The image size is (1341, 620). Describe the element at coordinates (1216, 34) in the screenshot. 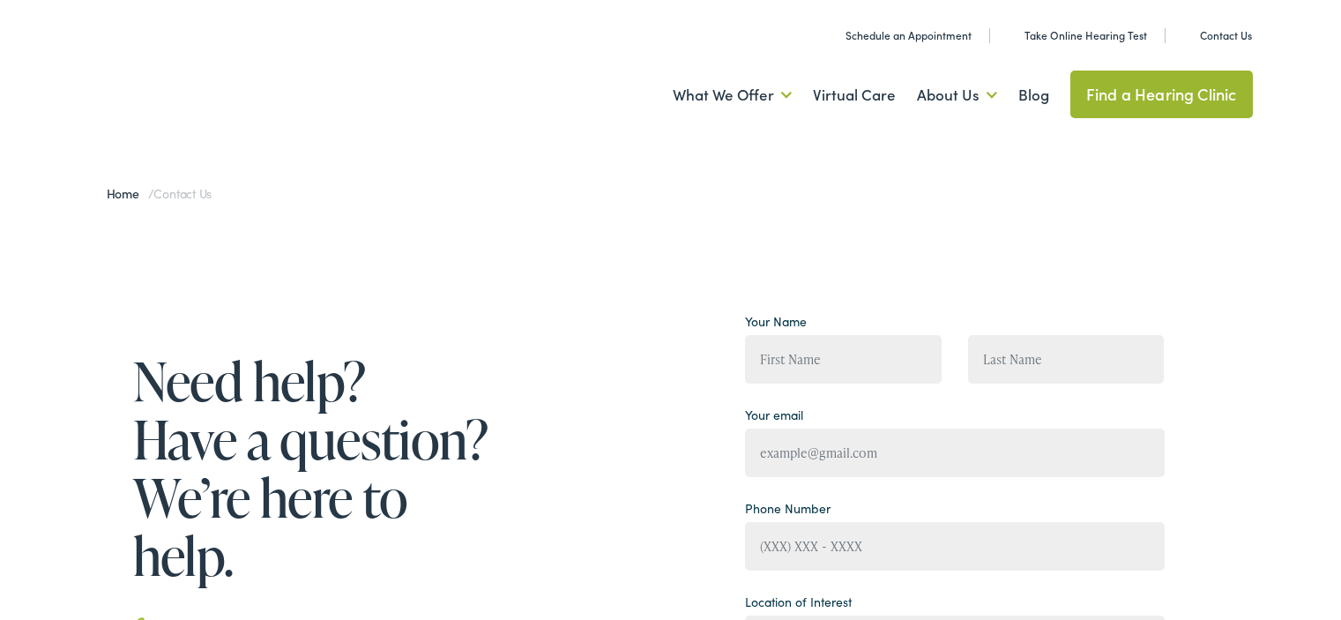

I see `a: Contact Us` at that location.